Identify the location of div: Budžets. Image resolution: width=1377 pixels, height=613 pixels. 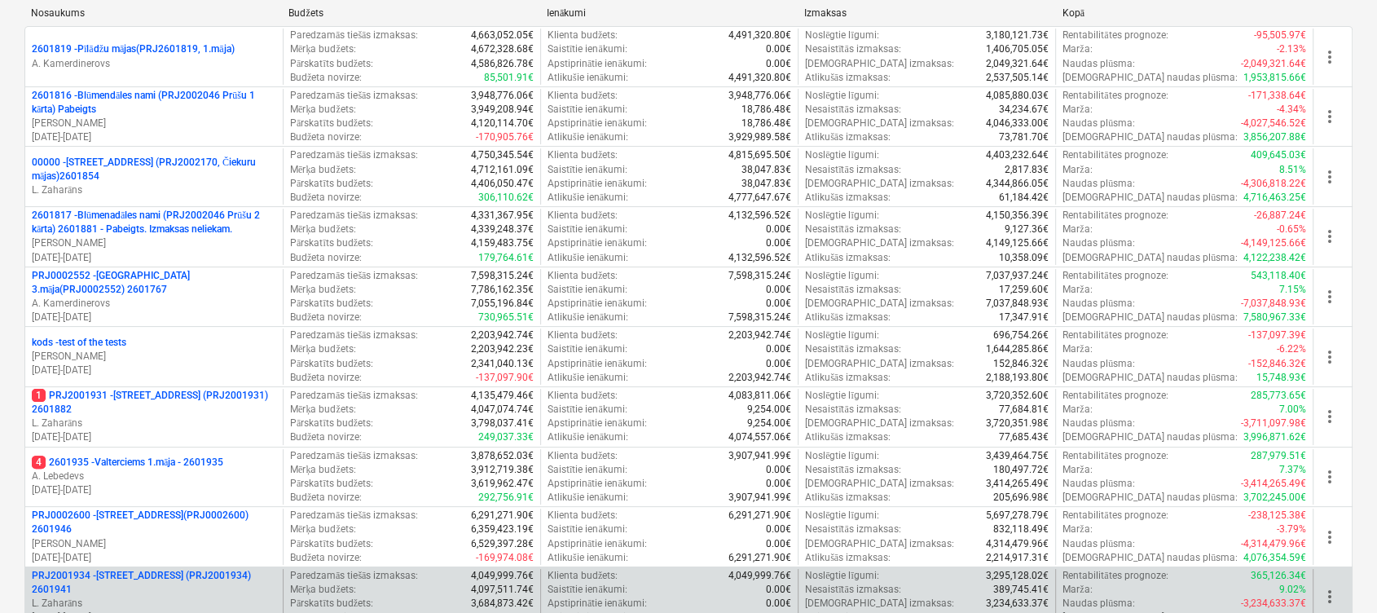
(411, 13).